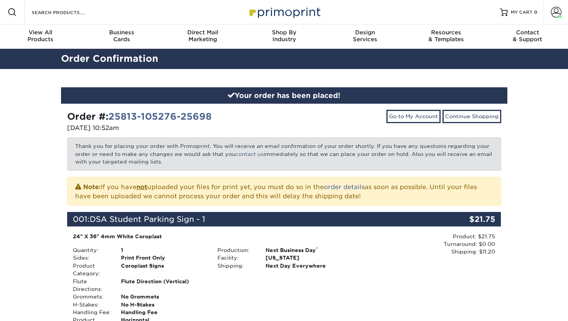 The width and height of the screenshot is (568, 321). Describe the element at coordinates (446, 36) in the screenshot. I see `div: & Templates` at that location.